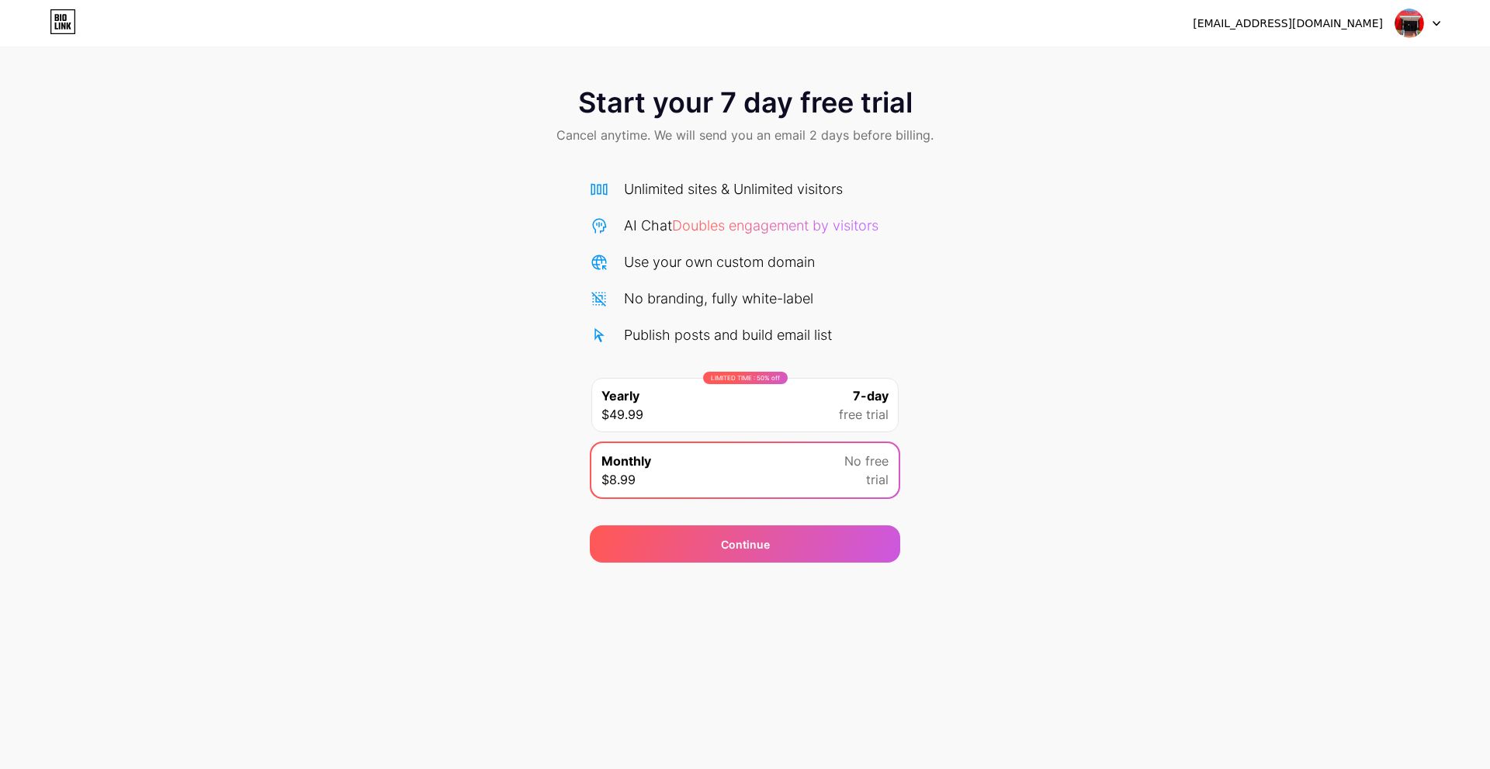 The height and width of the screenshot is (769, 1490). Describe the element at coordinates (775, 225) in the screenshot. I see `span: Doubles engagement by visitors` at that location.